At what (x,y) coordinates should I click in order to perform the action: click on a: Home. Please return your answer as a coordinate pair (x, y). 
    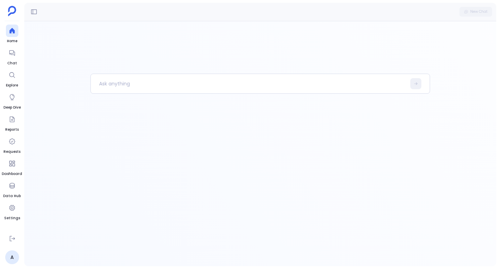
    Looking at the image, I should click on (12, 34).